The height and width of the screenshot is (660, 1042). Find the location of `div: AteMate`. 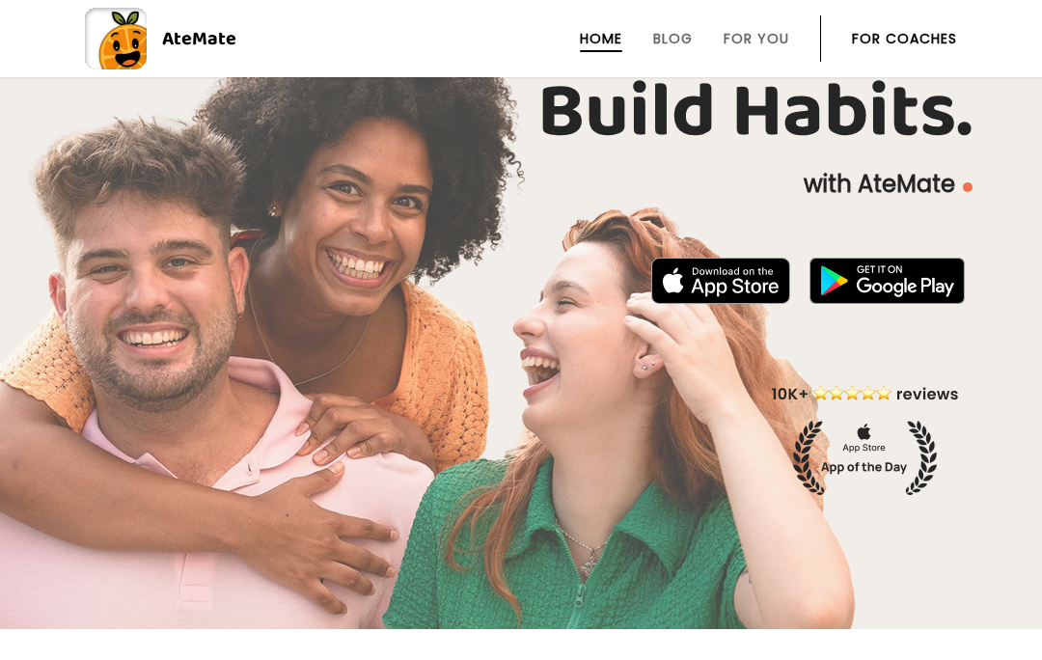

div: AteMate is located at coordinates (191, 39).